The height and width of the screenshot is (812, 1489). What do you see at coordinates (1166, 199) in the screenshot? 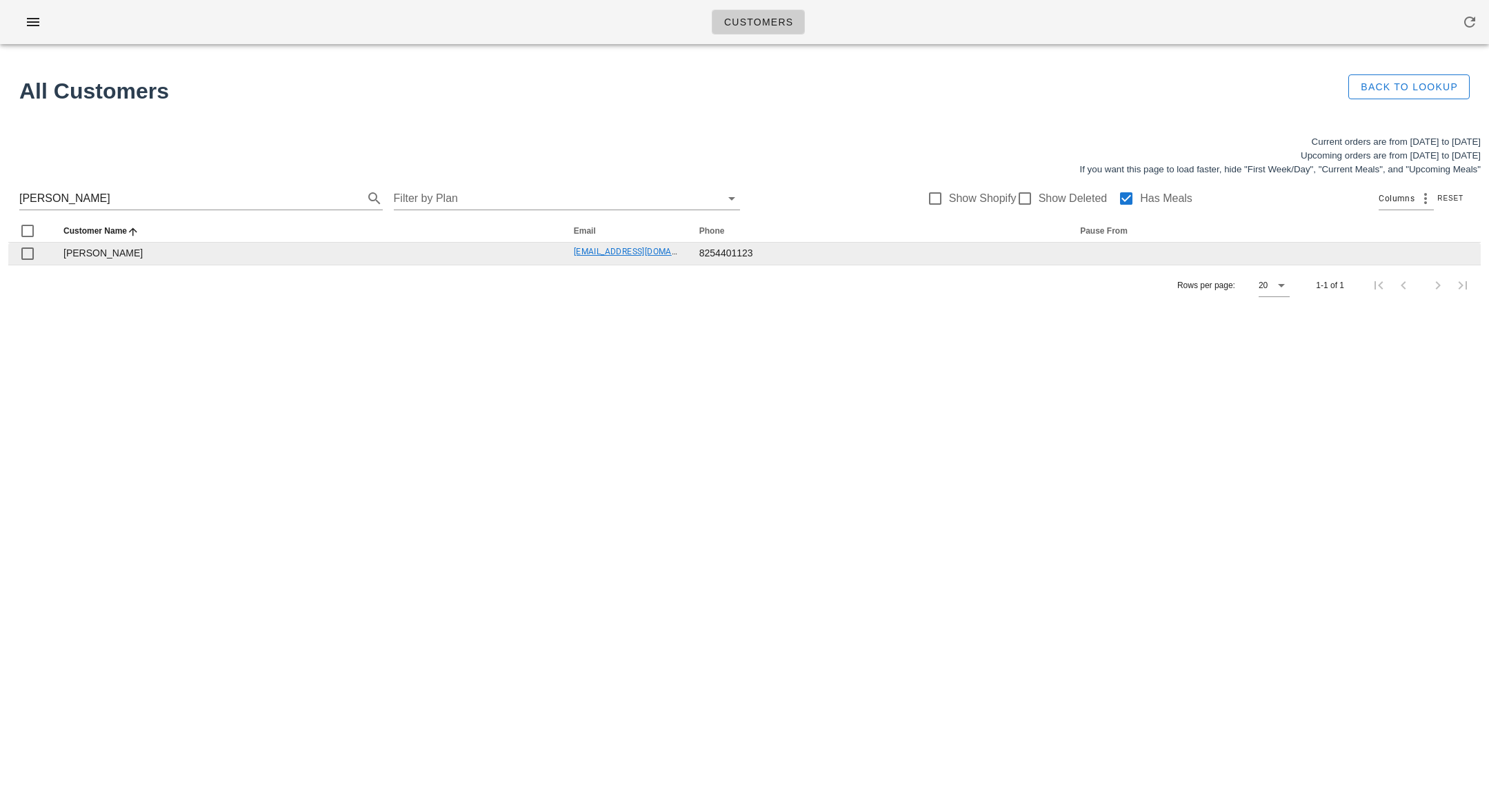
I see `label: Has Meals` at bounding box center [1166, 199].